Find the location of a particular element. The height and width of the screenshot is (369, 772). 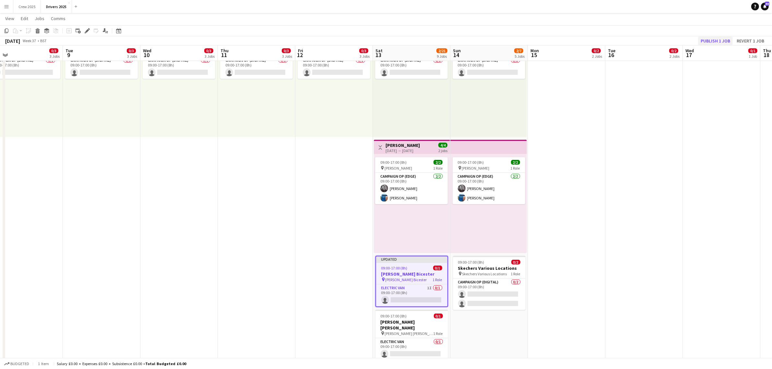

span: View is located at coordinates (10, 18).